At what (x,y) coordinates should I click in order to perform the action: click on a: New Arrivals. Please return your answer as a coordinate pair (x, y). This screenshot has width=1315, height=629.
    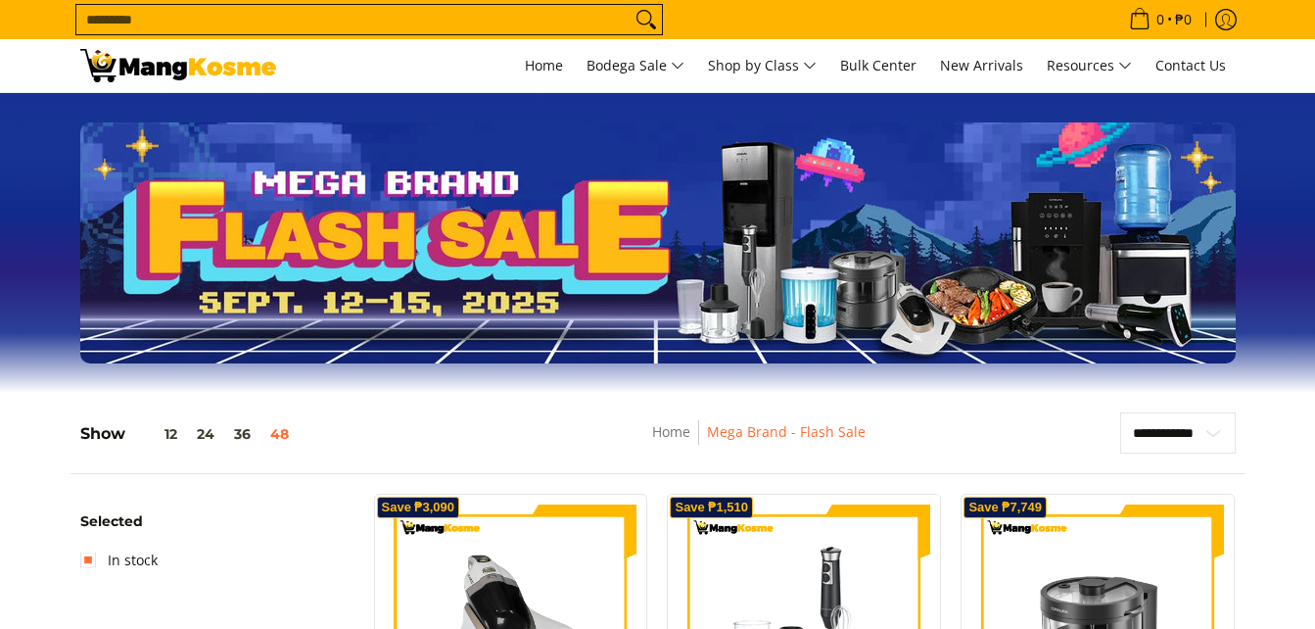
    Looking at the image, I should click on (981, 66).